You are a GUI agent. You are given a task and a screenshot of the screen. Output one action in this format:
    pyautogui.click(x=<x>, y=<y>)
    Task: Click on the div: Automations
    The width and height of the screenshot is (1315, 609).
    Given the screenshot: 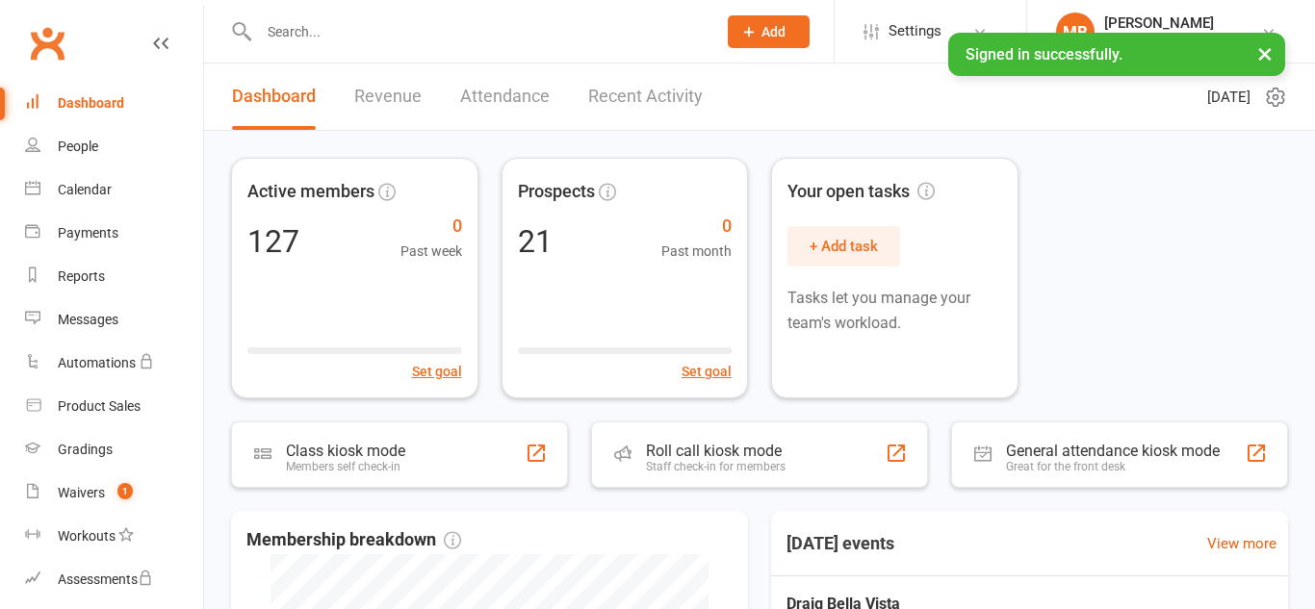 What is the action you would take?
    pyautogui.click(x=96, y=363)
    